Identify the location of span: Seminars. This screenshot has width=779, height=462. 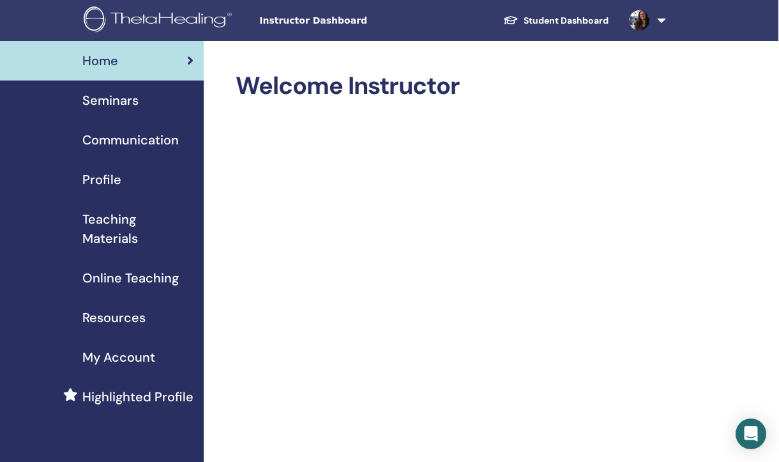
(110, 100).